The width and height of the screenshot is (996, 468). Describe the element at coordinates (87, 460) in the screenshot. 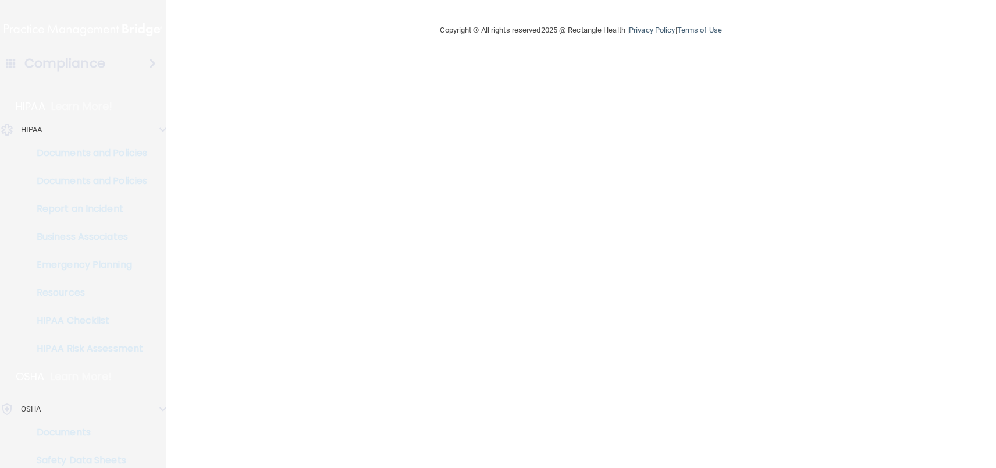

I see `p: Safety Data Sheets` at that location.